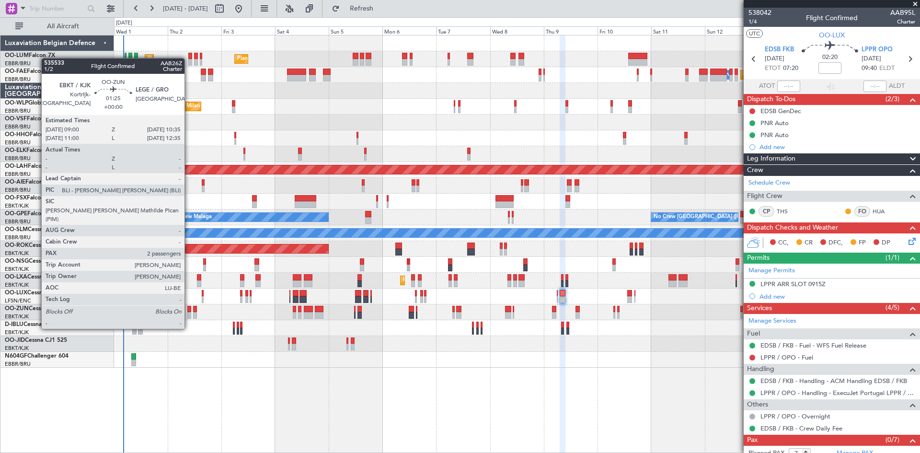 The width and height of the screenshot is (920, 453). Describe the element at coordinates (755, 170) in the screenshot. I see `span: Crew` at that location.